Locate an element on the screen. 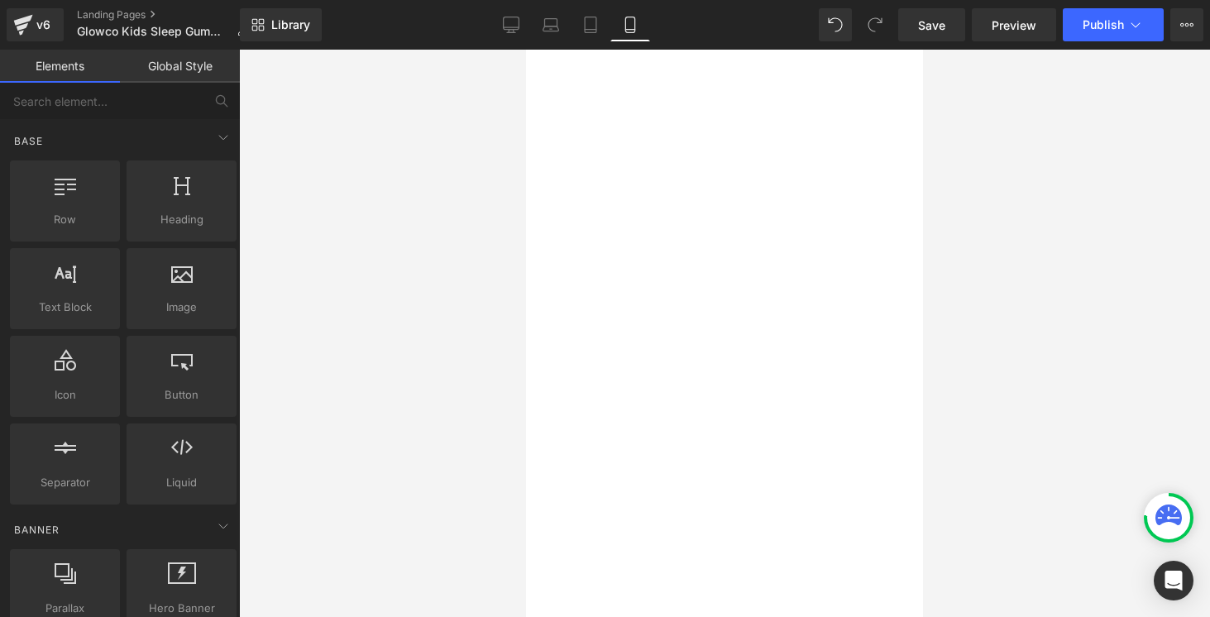 The width and height of the screenshot is (1210, 617). span: Text Block is located at coordinates (65, 307).